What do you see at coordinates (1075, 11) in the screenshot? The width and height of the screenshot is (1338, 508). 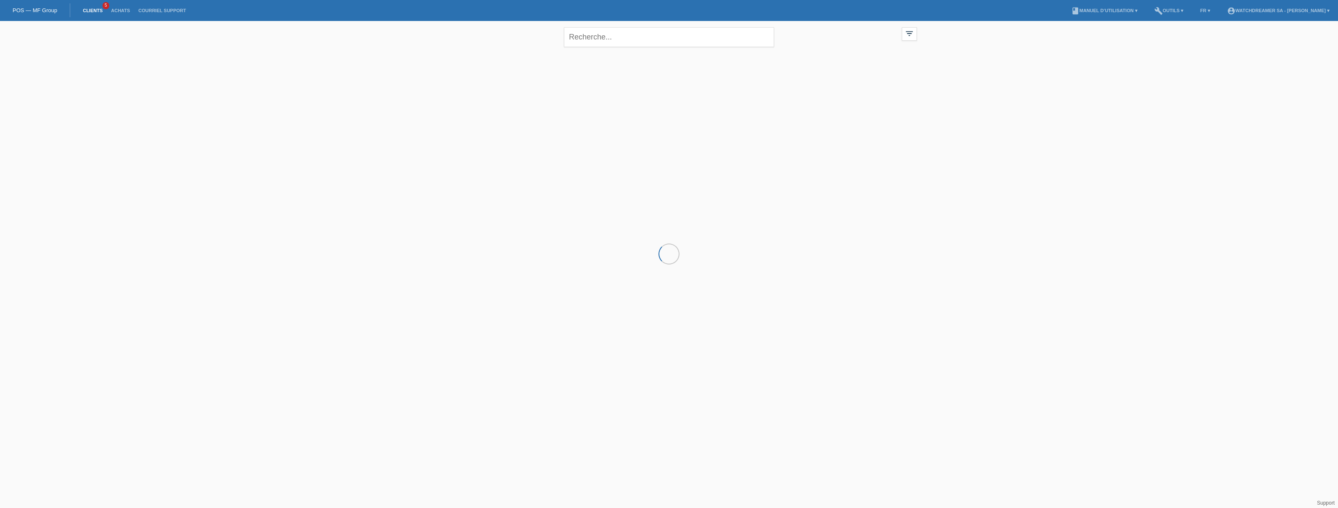 I see `i: book` at bounding box center [1075, 11].